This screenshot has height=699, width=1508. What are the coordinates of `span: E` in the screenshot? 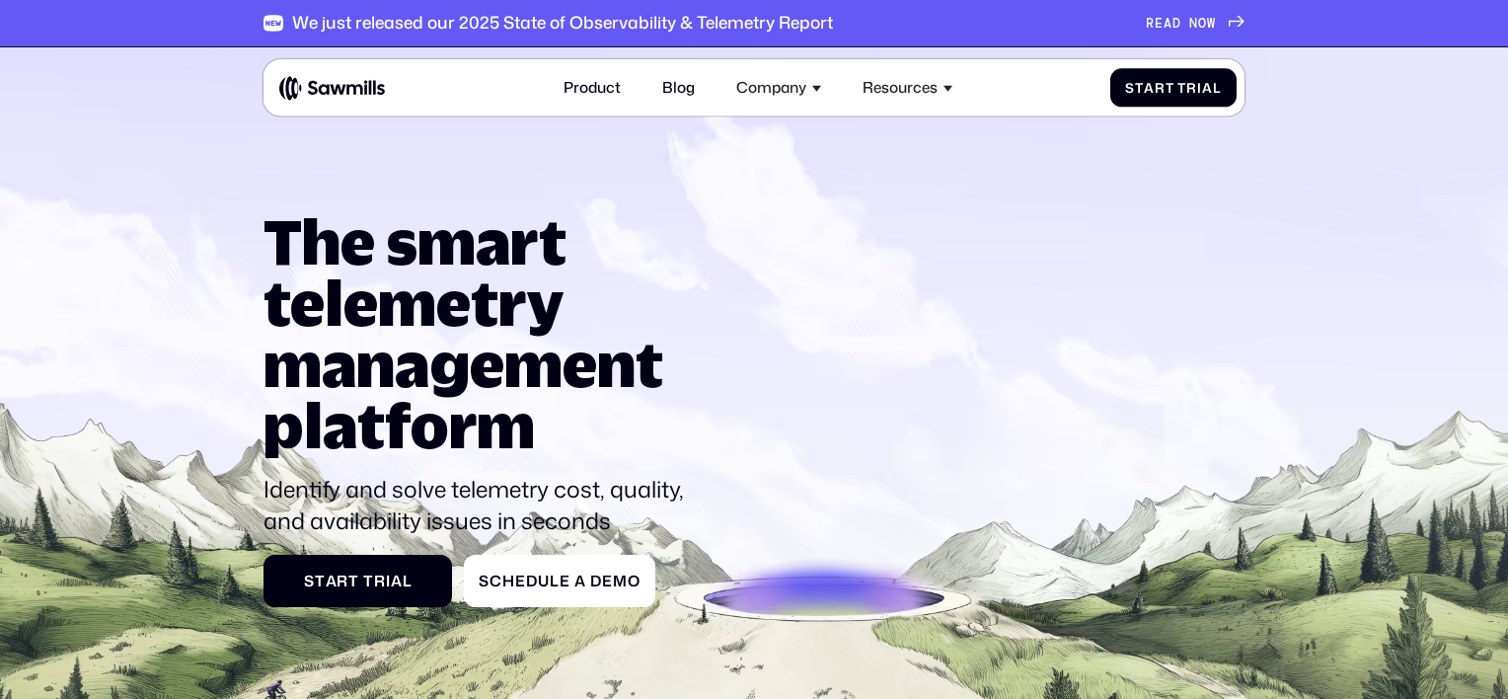 It's located at (1159, 24).